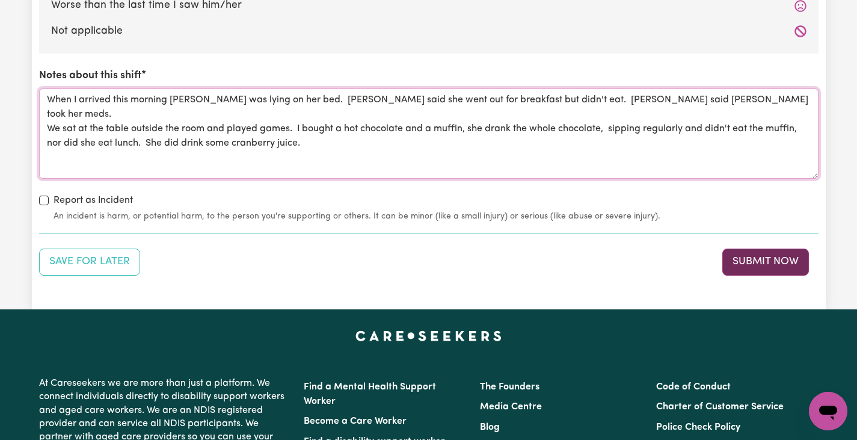 The width and height of the screenshot is (857, 440). I want to click on a: Media Centre, so click(511, 407).